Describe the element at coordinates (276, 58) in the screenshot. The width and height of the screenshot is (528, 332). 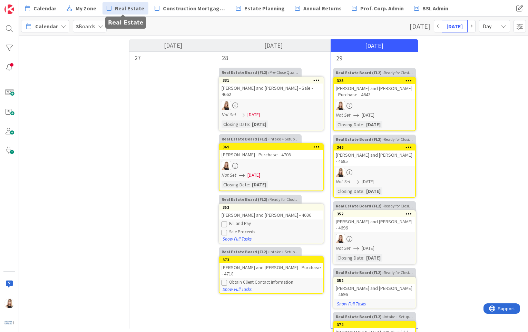
I see `div: 28` at that location.